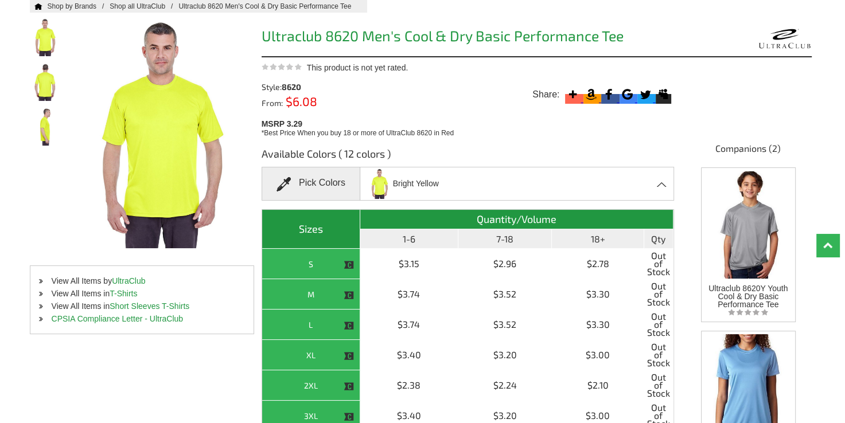 The height and width of the screenshot is (423, 845). Describe the element at coordinates (118, 319) in the screenshot. I see `a: CPSIA Compliance Letter - UltraClub` at that location.